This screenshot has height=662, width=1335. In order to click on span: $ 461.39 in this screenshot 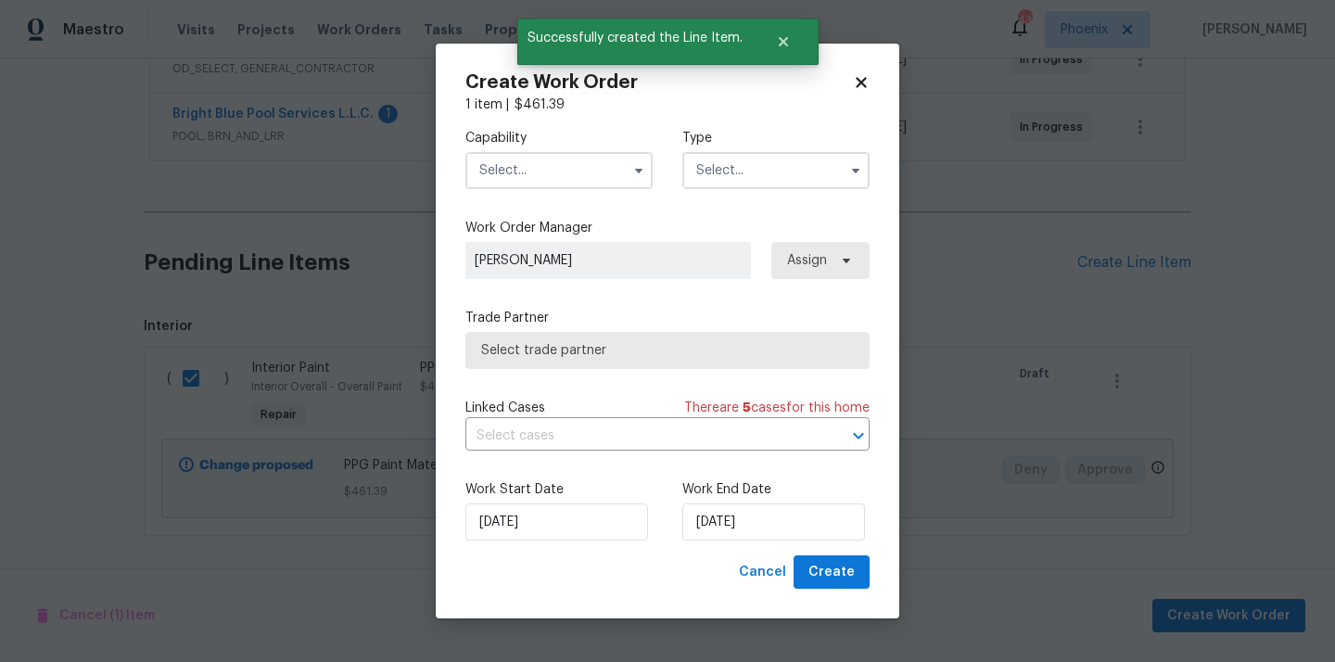, I will do `click(540, 105)`.